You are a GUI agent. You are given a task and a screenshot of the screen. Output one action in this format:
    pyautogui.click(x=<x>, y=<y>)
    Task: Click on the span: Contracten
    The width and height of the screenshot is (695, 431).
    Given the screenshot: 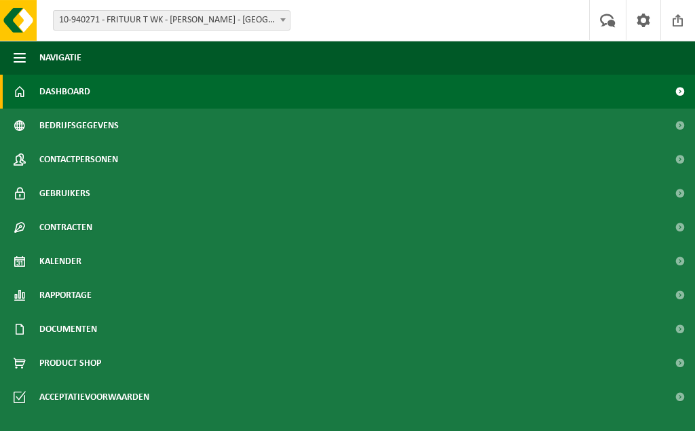 What is the action you would take?
    pyautogui.click(x=66, y=227)
    